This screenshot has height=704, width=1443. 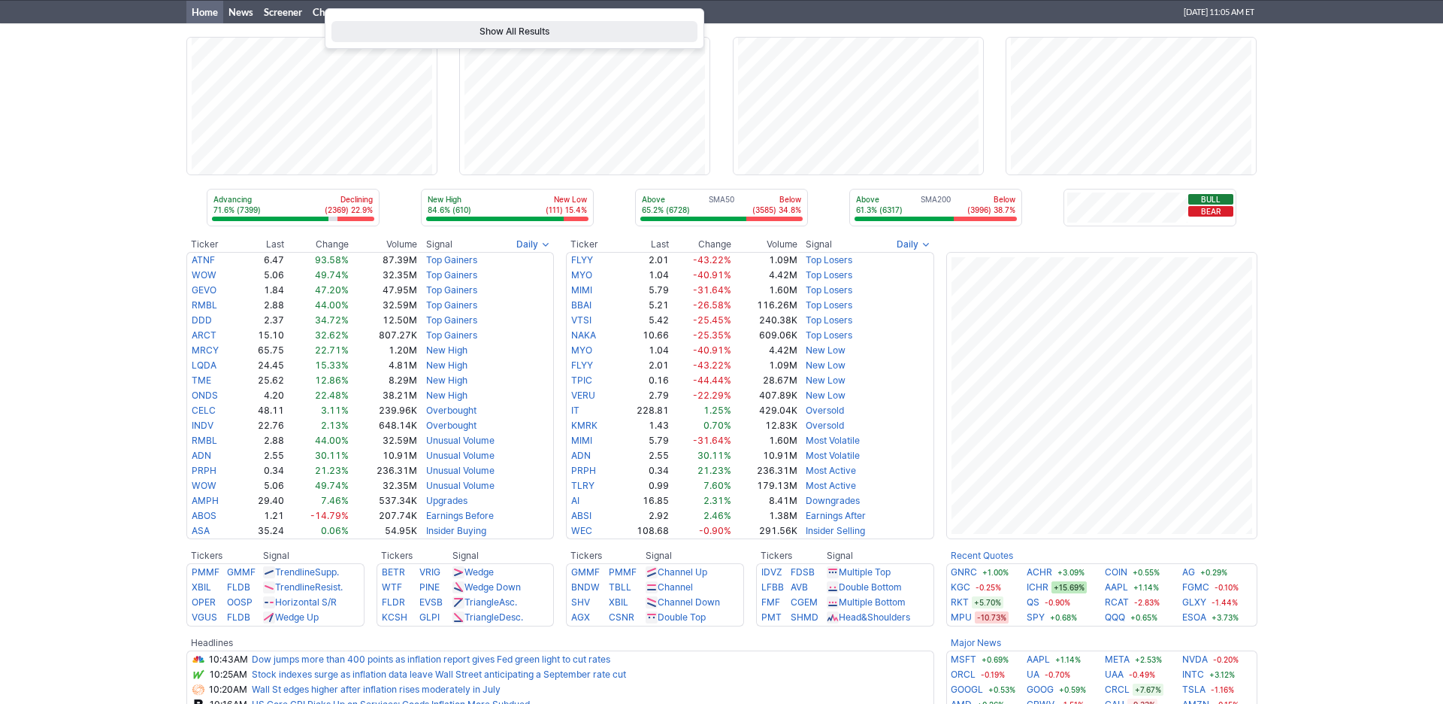 I want to click on td: 2.88, so click(x=262, y=440).